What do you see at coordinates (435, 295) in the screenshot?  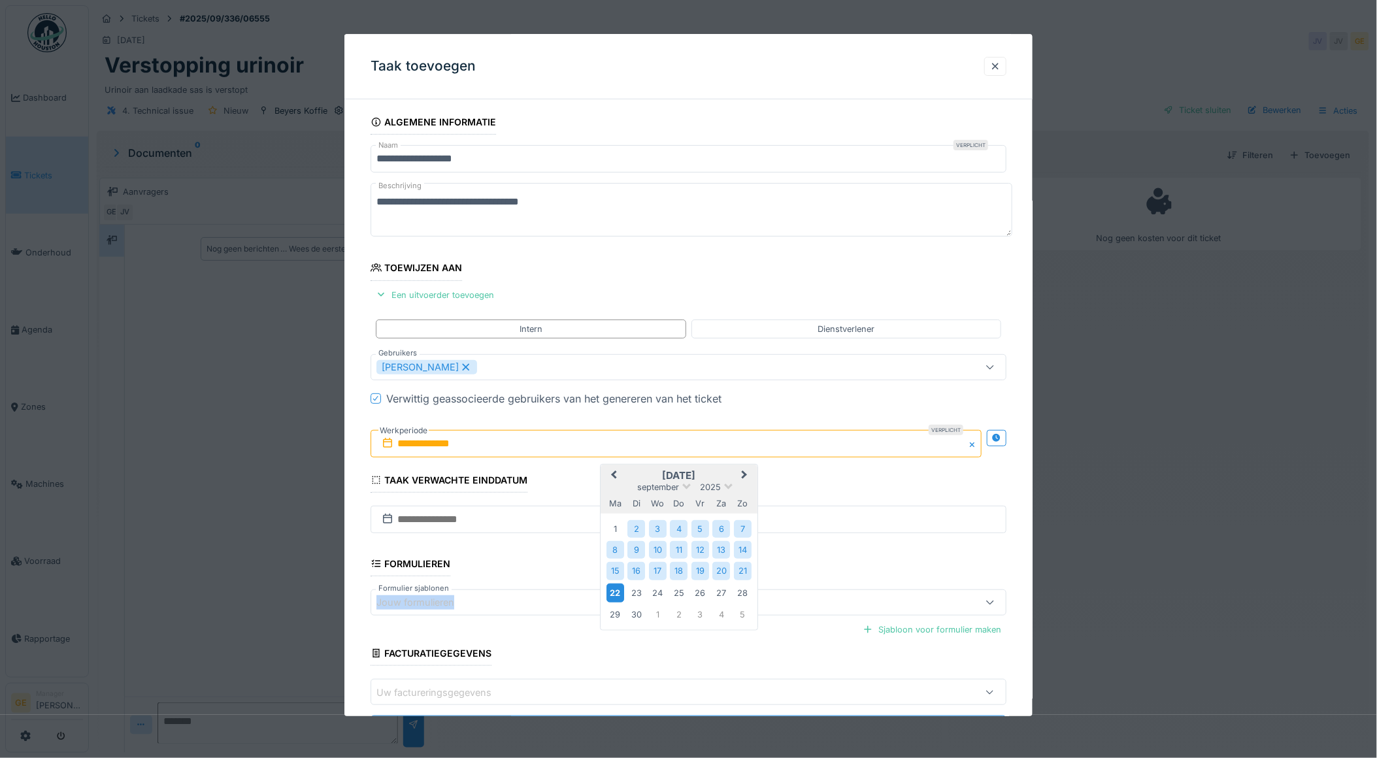 I see `div: Een uitvoerder toevoegen` at bounding box center [435, 295].